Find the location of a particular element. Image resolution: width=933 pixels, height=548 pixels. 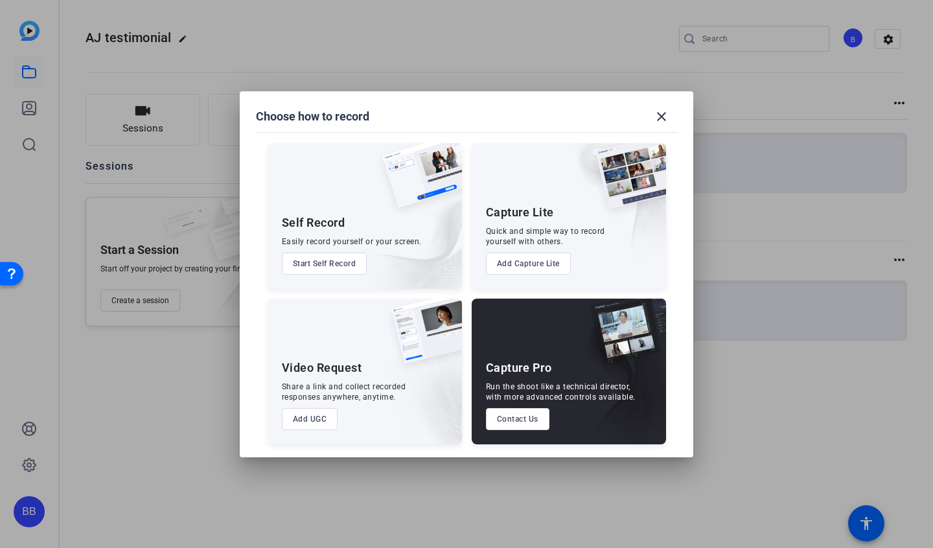

img: embarkstudio-self-record.png is located at coordinates (405, 230).